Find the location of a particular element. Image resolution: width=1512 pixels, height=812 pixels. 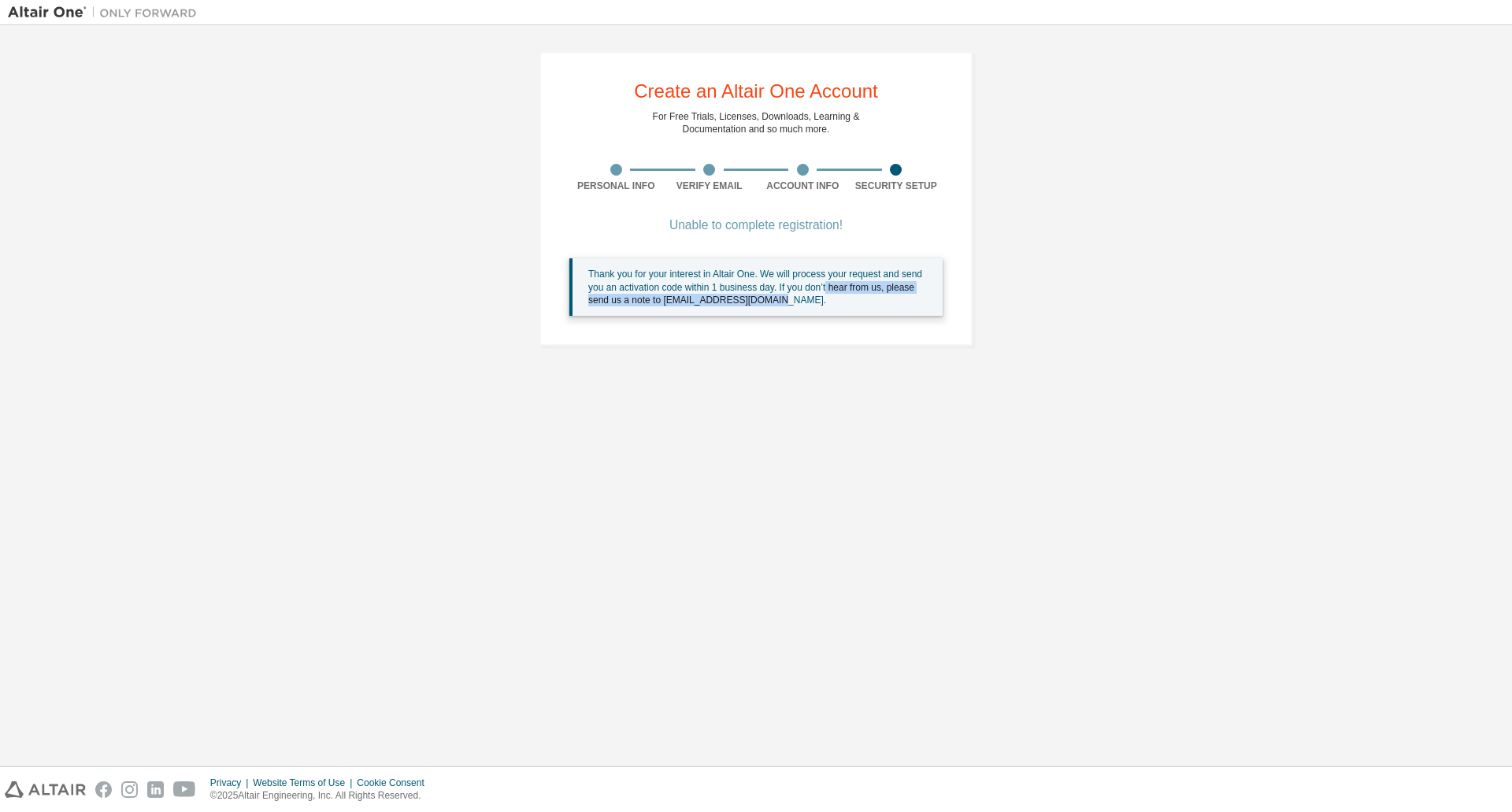

img: youtube.svg is located at coordinates (185, 789).